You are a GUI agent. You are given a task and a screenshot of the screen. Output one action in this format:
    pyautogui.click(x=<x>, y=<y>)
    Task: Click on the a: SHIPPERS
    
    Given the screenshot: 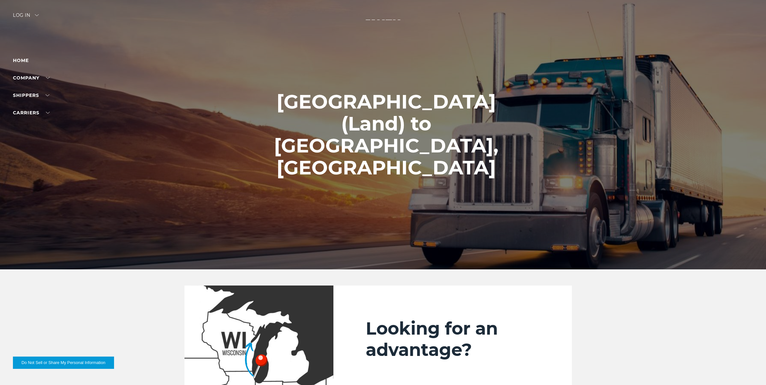 What is the action you would take?
    pyautogui.click(x=31, y=95)
    